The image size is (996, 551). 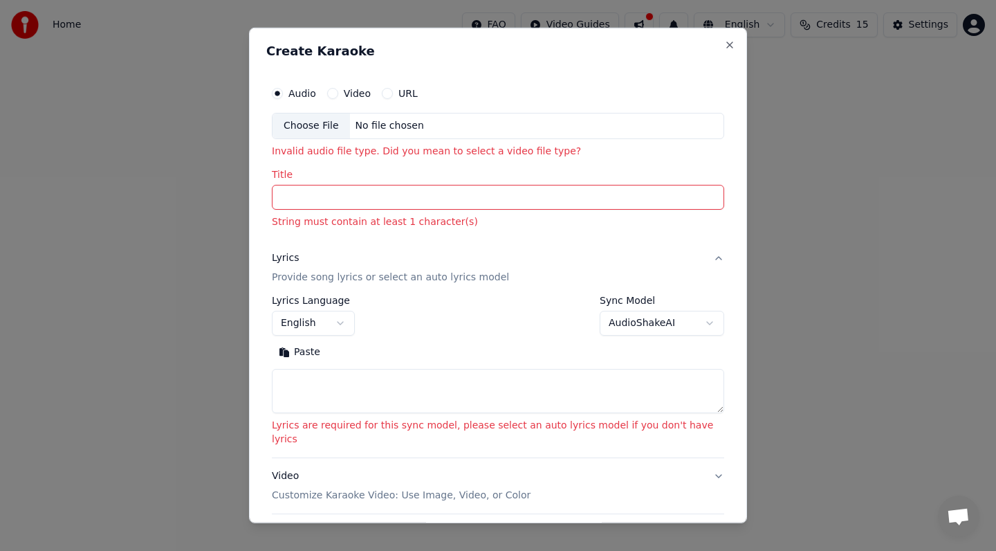 What do you see at coordinates (498, 222) in the screenshot?
I see `p: String must contain at least 1 character(s)` at bounding box center [498, 222].